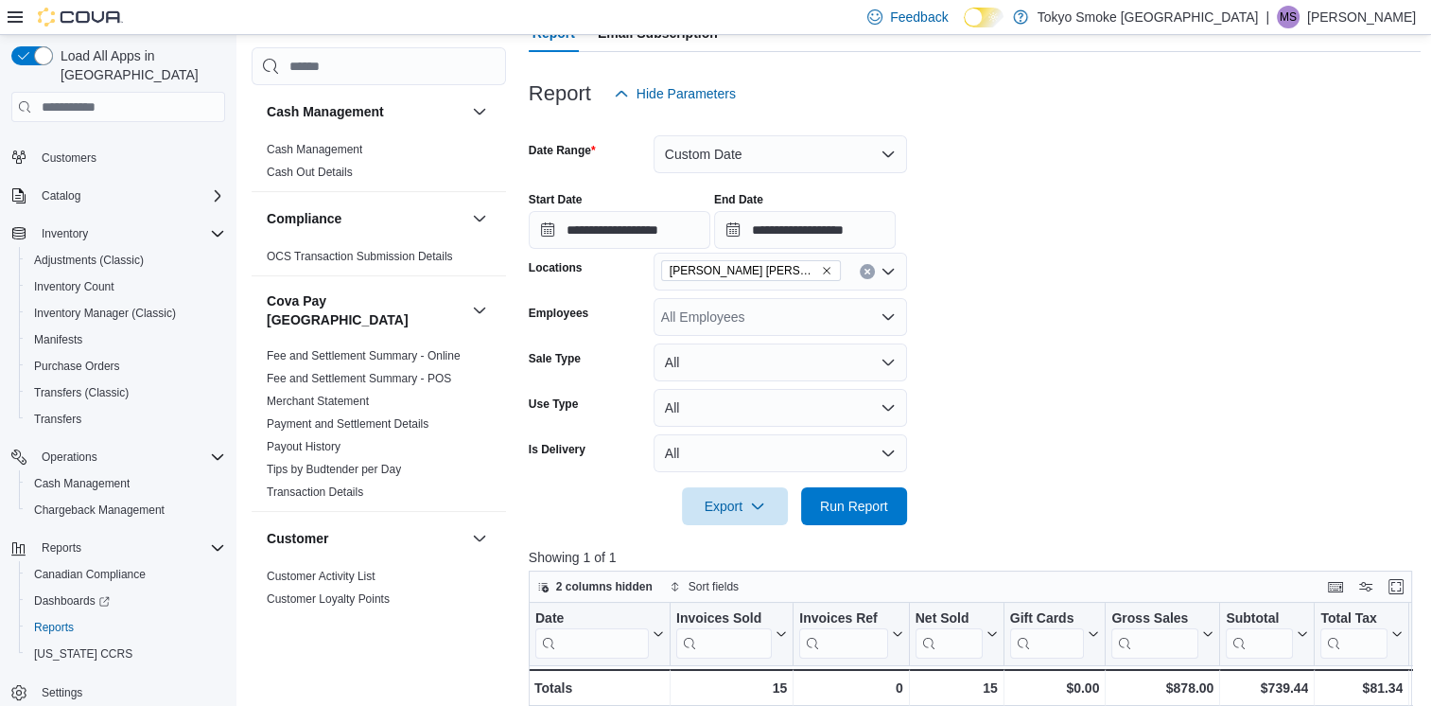  I want to click on img: Cova, so click(80, 17).